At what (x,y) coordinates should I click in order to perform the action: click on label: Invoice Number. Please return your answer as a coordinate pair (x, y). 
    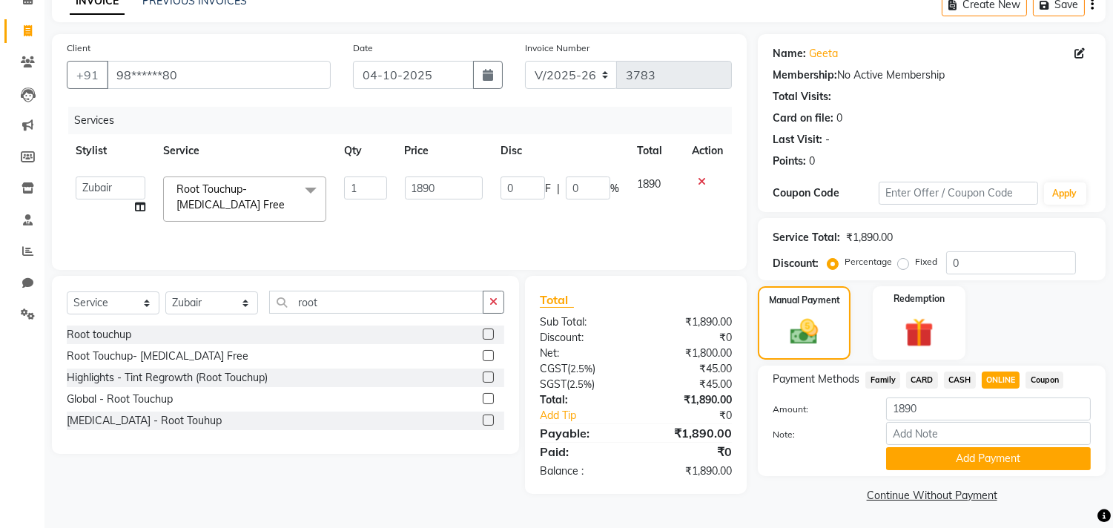
    Looking at the image, I should click on (557, 48).